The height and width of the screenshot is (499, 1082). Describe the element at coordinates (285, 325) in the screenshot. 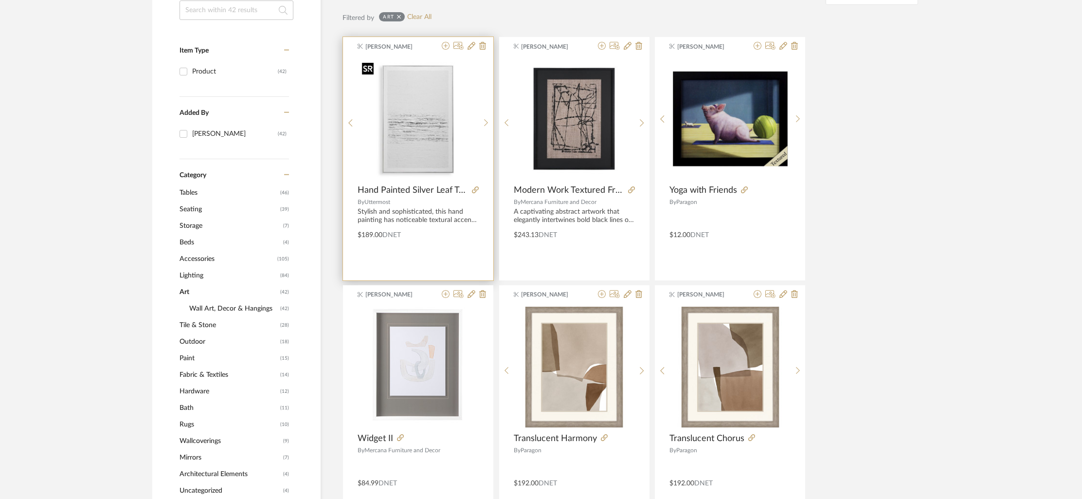

I see `span: (28)` at that location.